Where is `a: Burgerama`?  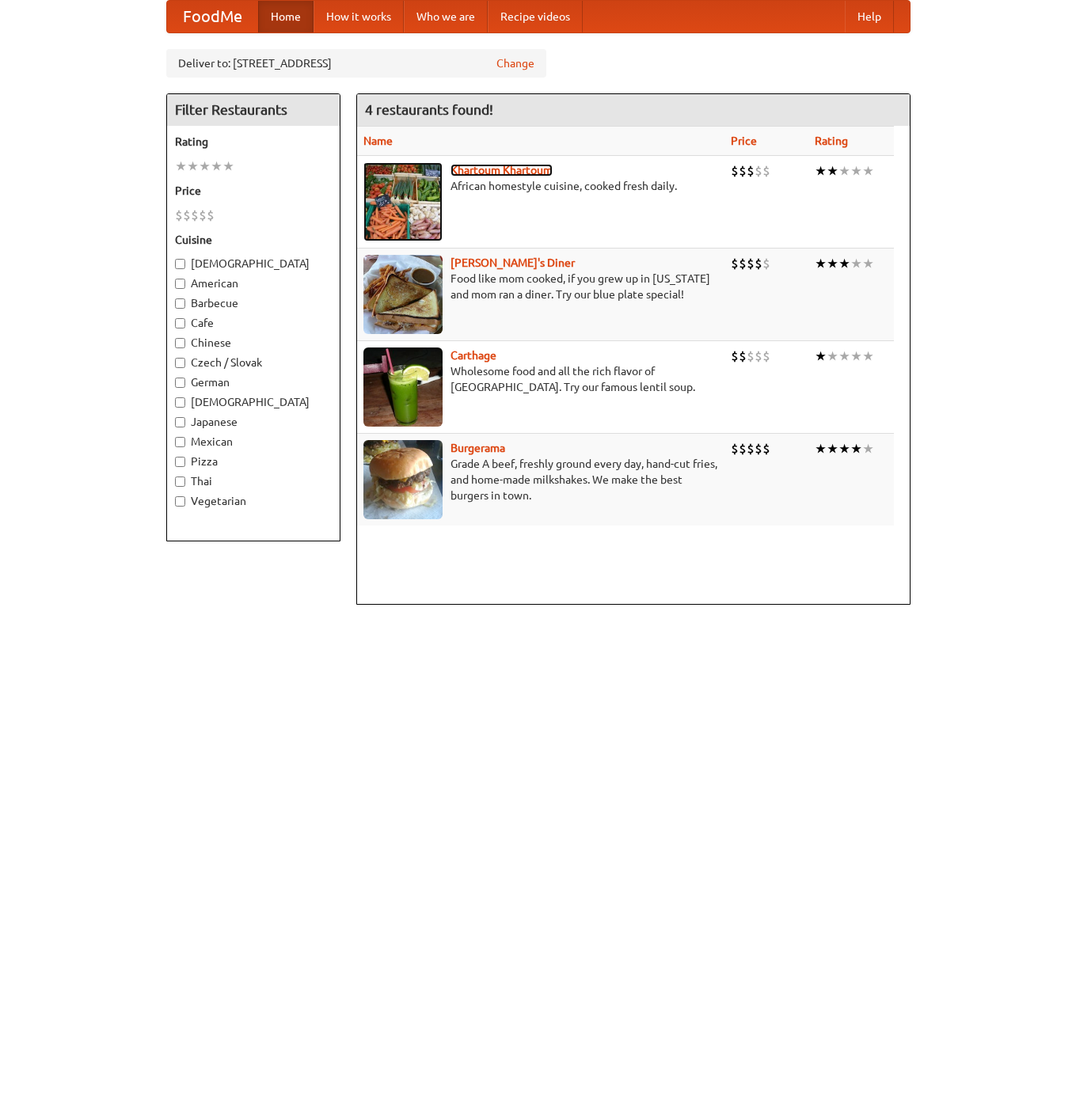 a: Burgerama is located at coordinates (478, 448).